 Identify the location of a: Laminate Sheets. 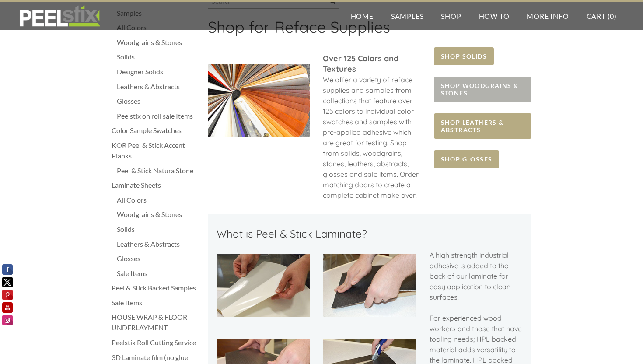
(155, 185).